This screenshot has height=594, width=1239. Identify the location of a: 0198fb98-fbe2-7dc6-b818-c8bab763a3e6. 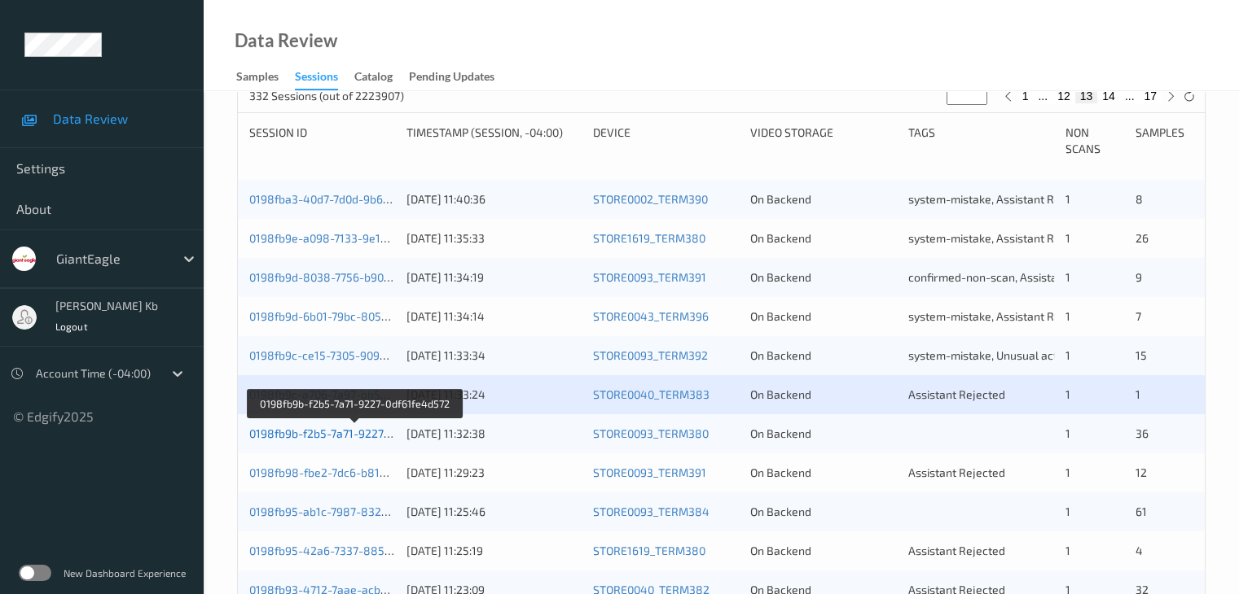
(359, 472).